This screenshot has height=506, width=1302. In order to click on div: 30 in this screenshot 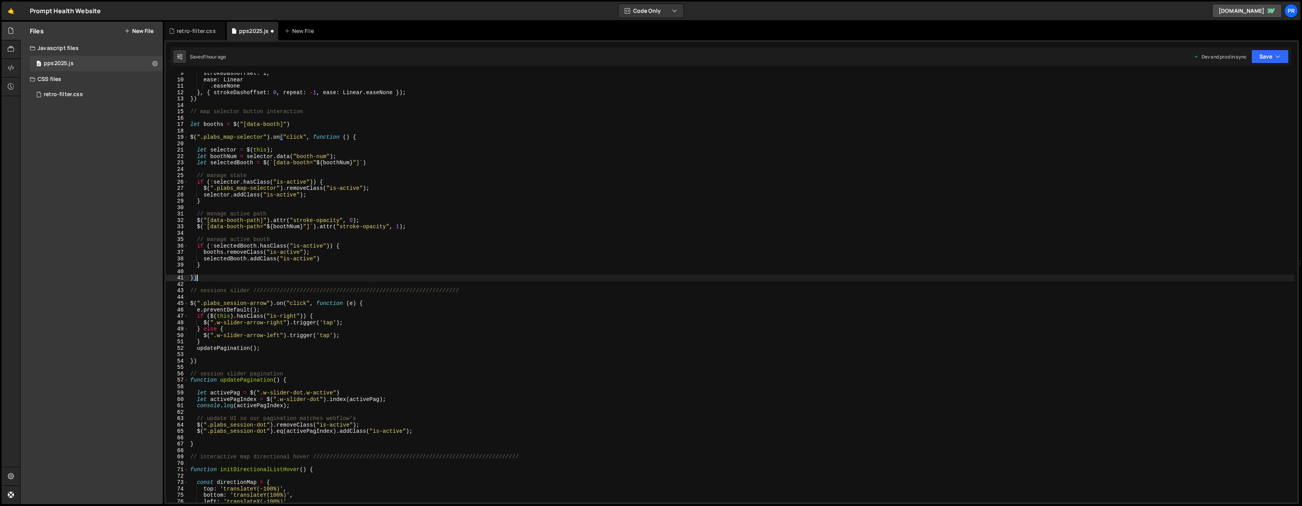, I will do `click(177, 208)`.